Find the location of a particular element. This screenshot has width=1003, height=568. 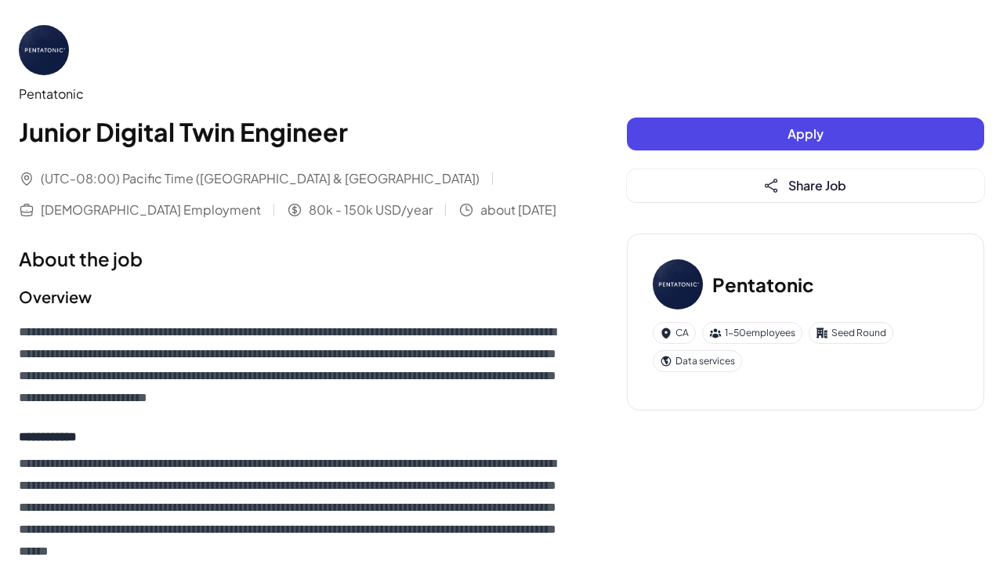

h2: Overview is located at coordinates (292, 297).